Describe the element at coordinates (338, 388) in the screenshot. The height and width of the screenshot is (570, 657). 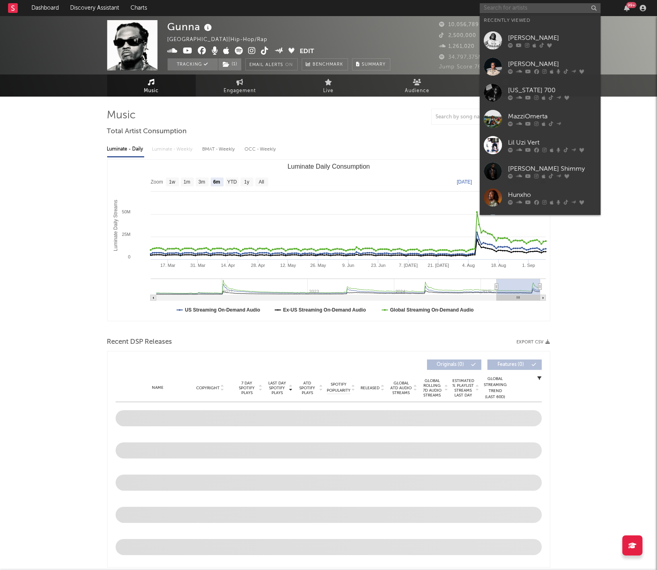
I see `span: Spotify Popularity` at that location.